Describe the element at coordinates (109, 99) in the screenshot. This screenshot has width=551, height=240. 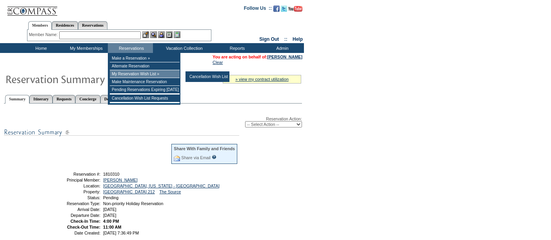
I see `a: Detail` at that location.